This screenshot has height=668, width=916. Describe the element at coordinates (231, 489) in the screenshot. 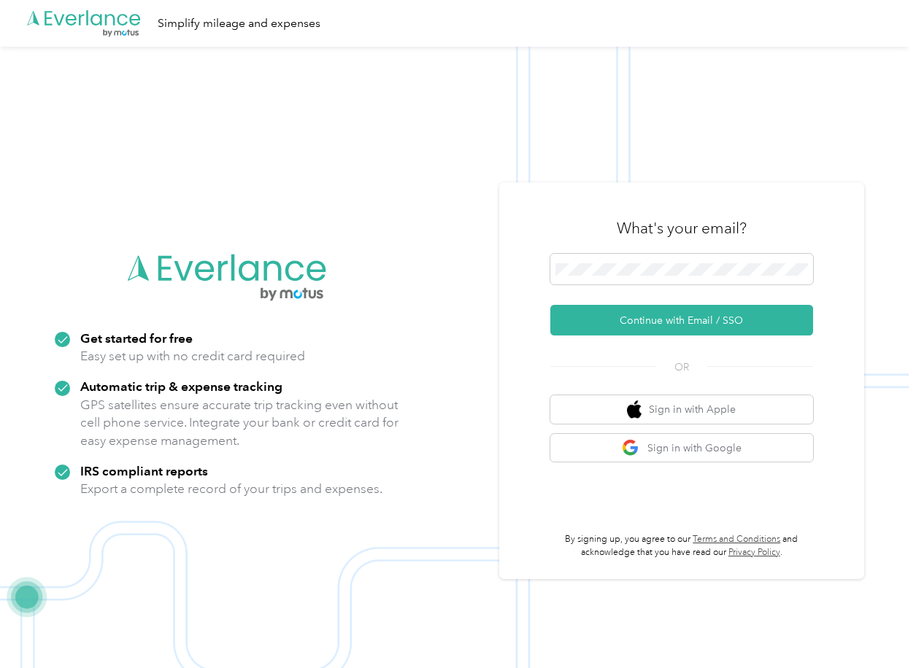

I see `p: Export a complete record of your trips and expenses.` at that location.